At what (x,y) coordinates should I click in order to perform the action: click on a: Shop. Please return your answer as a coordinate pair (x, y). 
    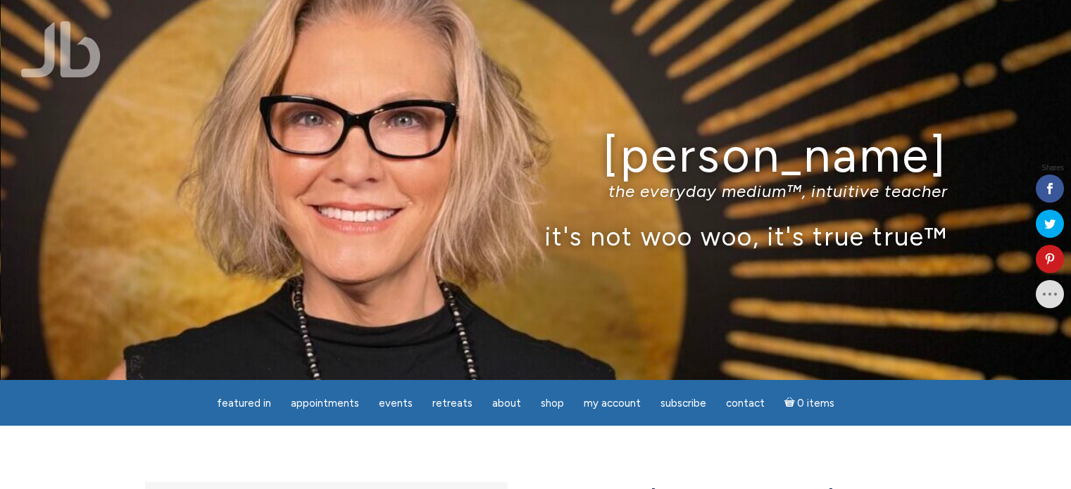
    Looking at the image, I should click on (552, 403).